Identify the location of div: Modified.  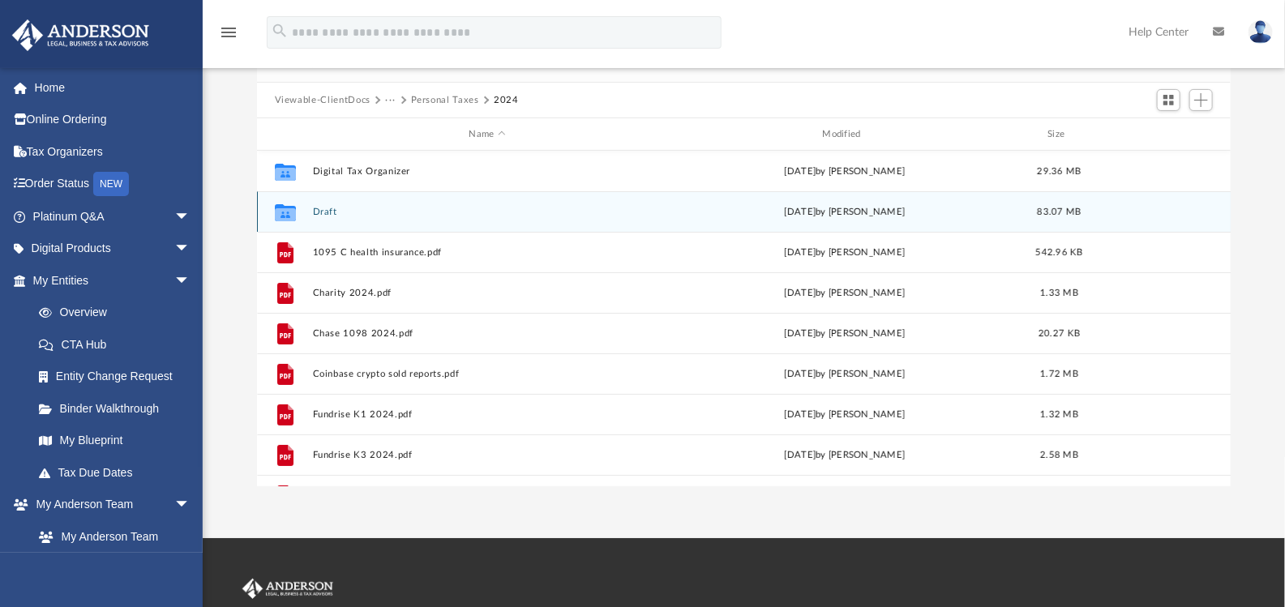
(844, 135).